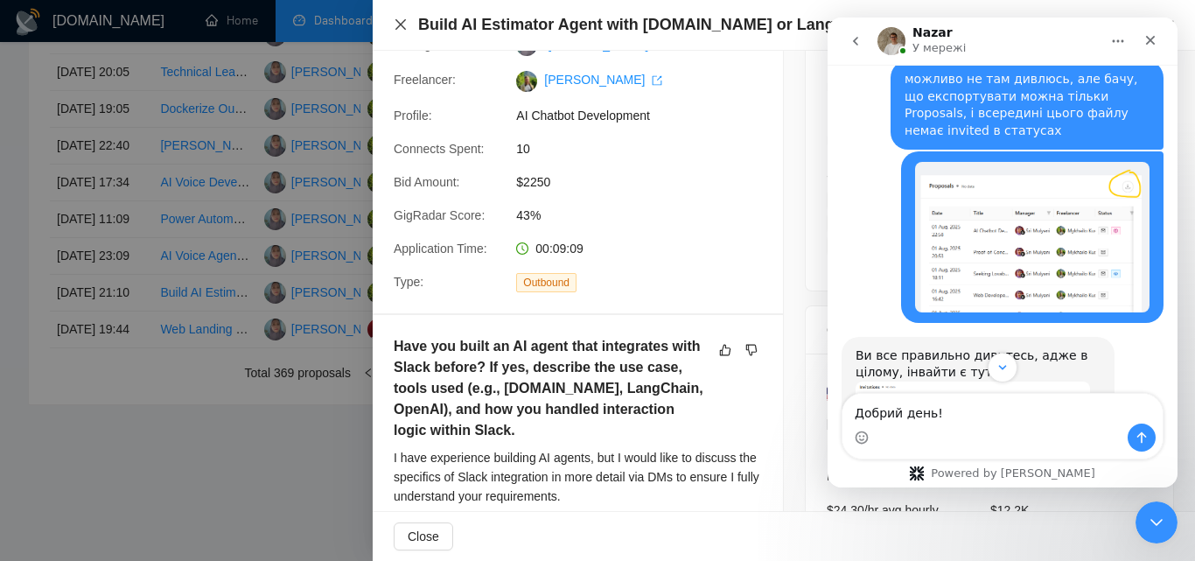 Image resolution: width=1195 pixels, height=561 pixels. What do you see at coordinates (401, 24) in the screenshot?
I see `span: close` at bounding box center [401, 24].